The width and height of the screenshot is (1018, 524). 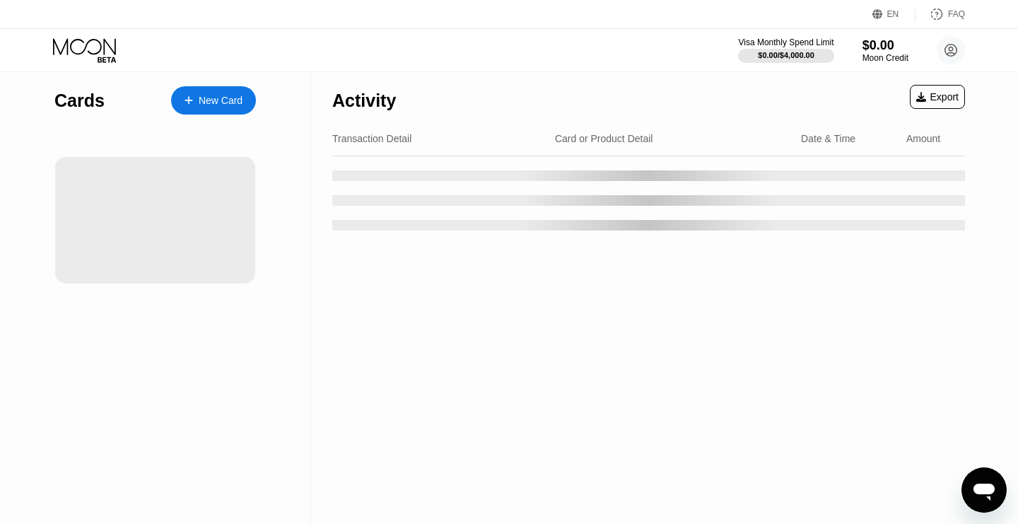 I want to click on div: Moon Credit, so click(x=885, y=58).